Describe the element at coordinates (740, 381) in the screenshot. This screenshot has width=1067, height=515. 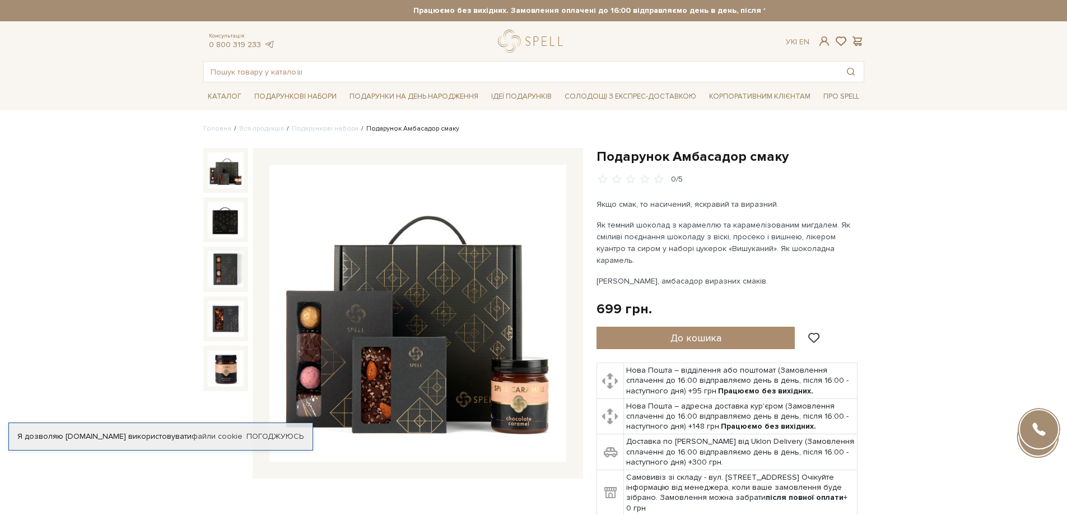
I see `td: Нова Пошта – відділення або поштомат (Замовлення сплаченні до 16:00 відправляємо день в день, піс...` at that location.